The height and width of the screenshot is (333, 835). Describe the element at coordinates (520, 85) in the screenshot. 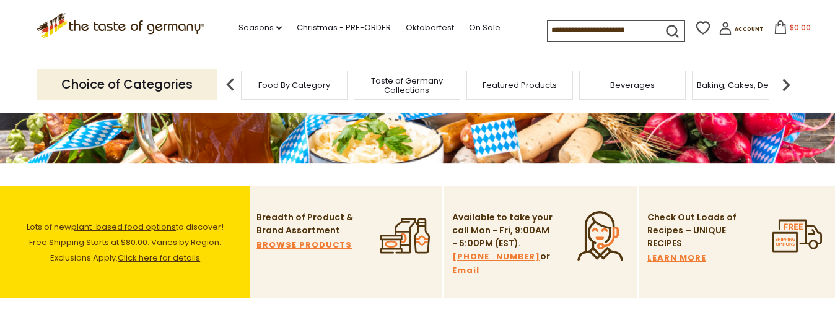

I see `span: Featured Products` at that location.